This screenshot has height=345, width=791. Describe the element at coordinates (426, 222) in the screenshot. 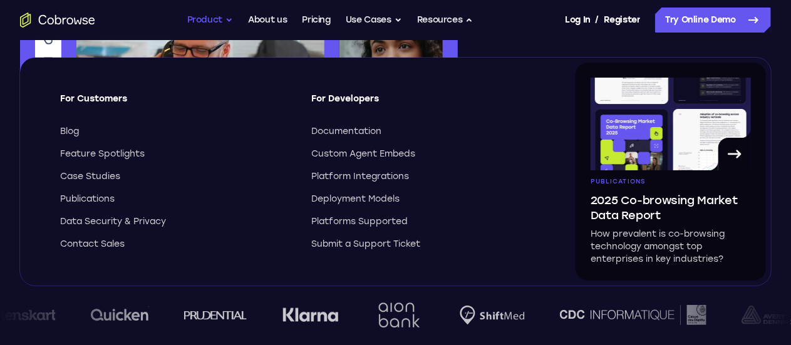

I see `a: Platforms Supported` at that location.